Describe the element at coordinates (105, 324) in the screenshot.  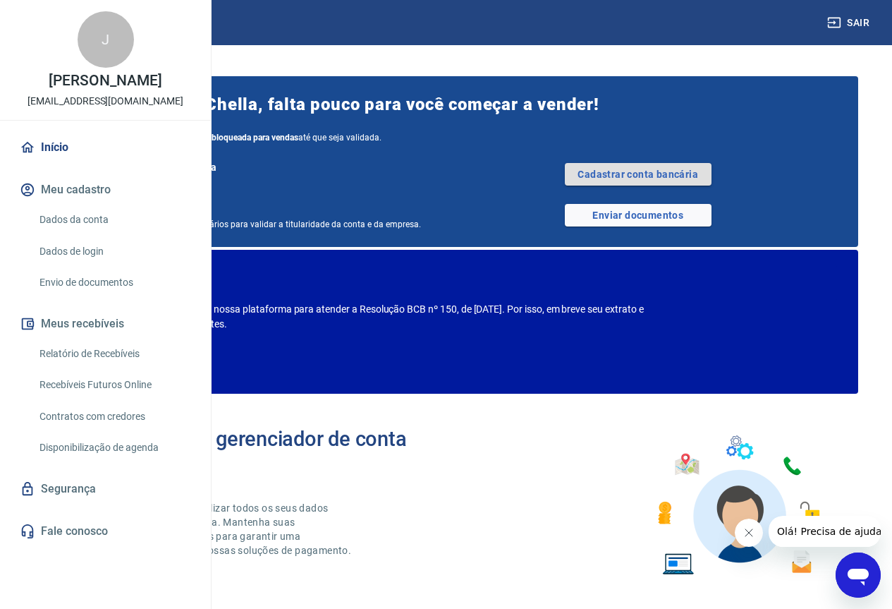
I see `button: Meus recebíveis` at that location.